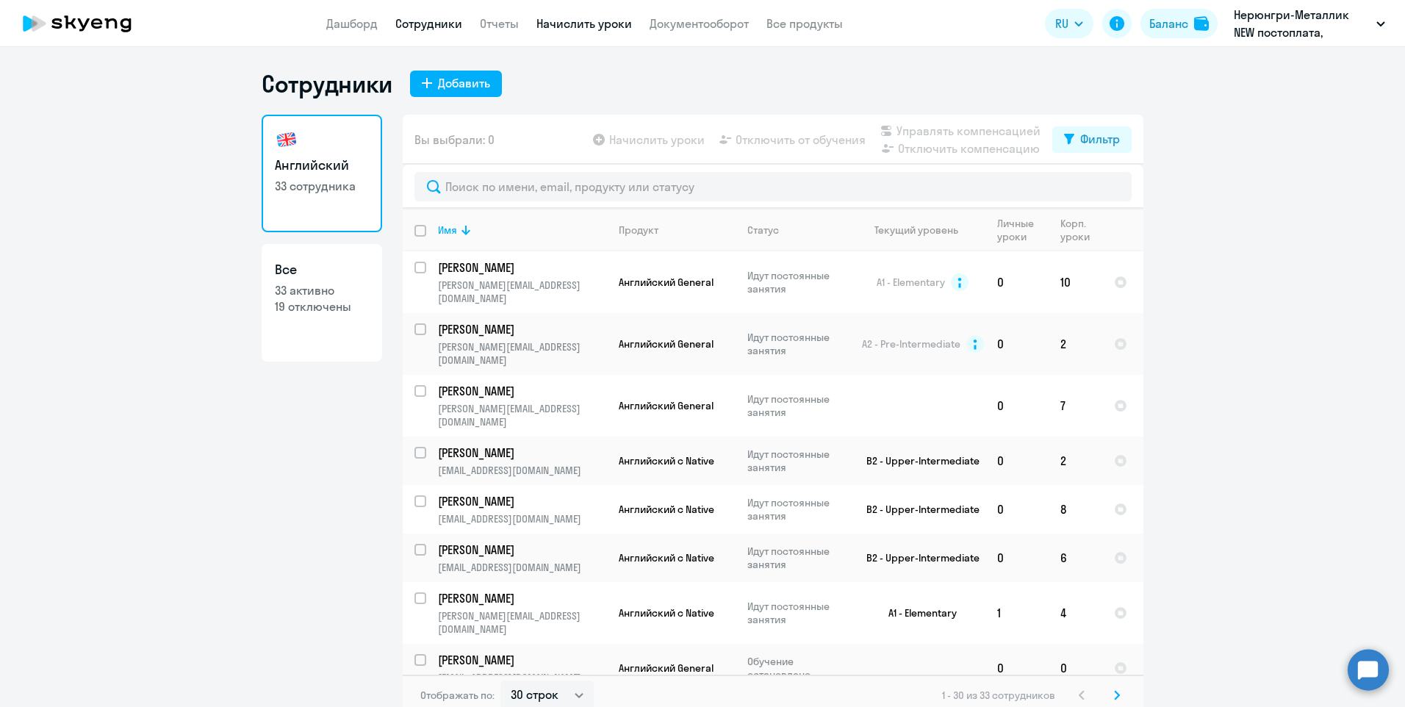  I want to click on img: english, so click(287, 140).